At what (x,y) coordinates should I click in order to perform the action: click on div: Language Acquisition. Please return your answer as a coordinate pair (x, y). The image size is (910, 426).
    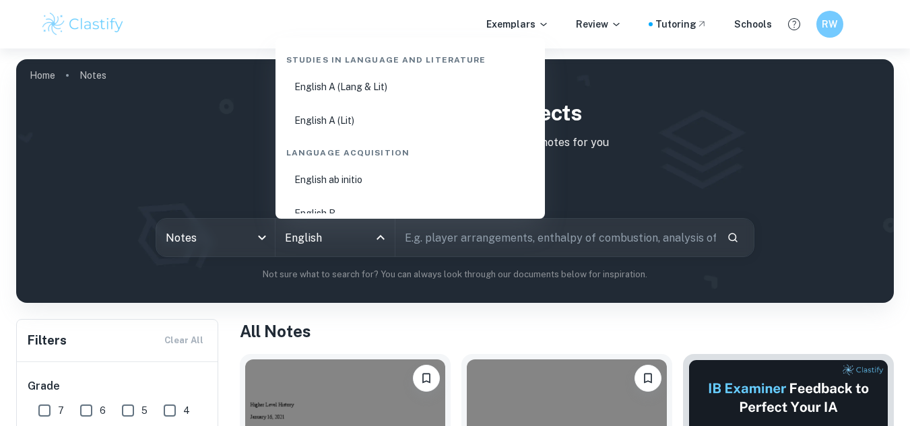
    Looking at the image, I should click on (410, 150).